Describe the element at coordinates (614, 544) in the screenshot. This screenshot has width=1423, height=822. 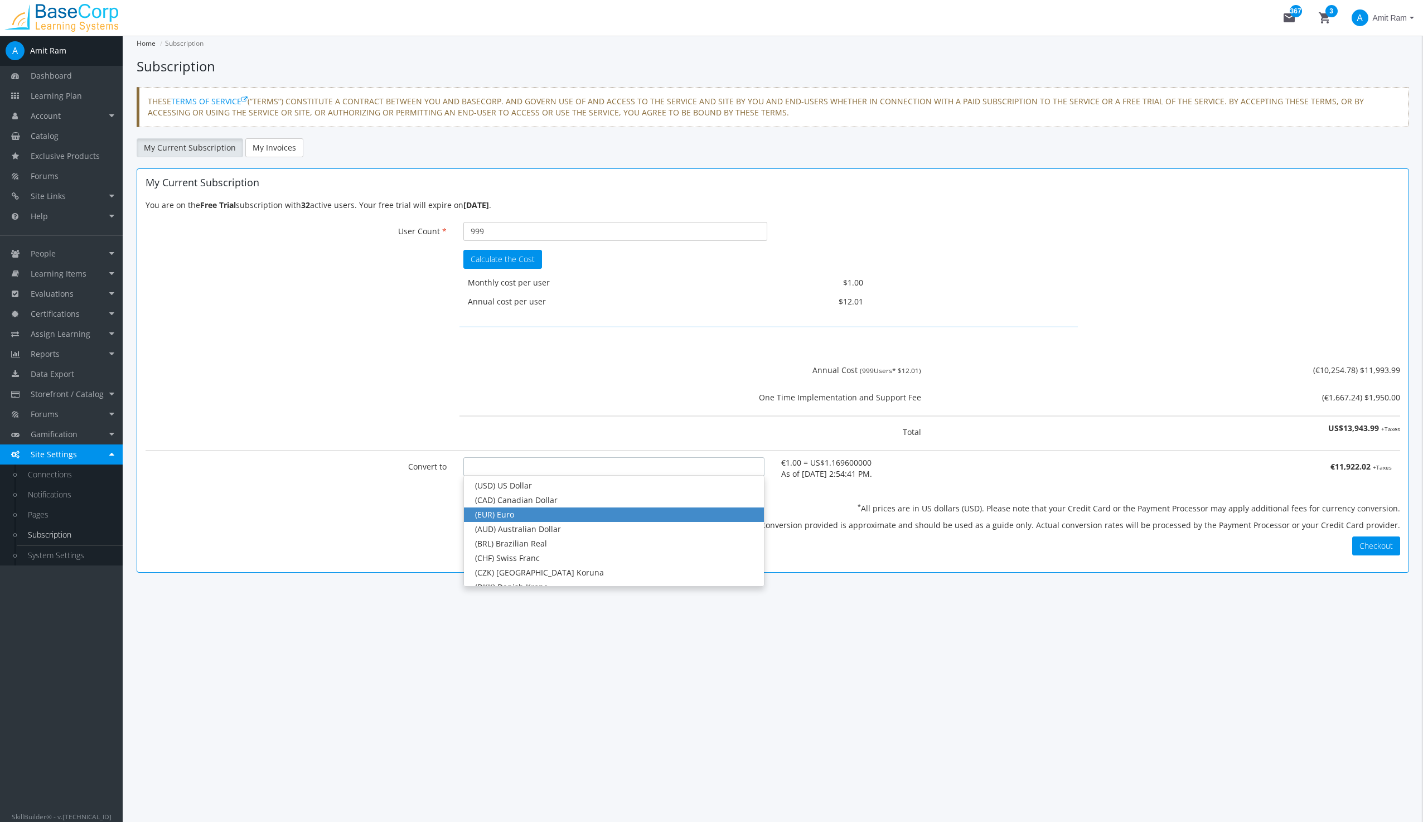
I see `div: (BRL) Brazilian Real` at that location.